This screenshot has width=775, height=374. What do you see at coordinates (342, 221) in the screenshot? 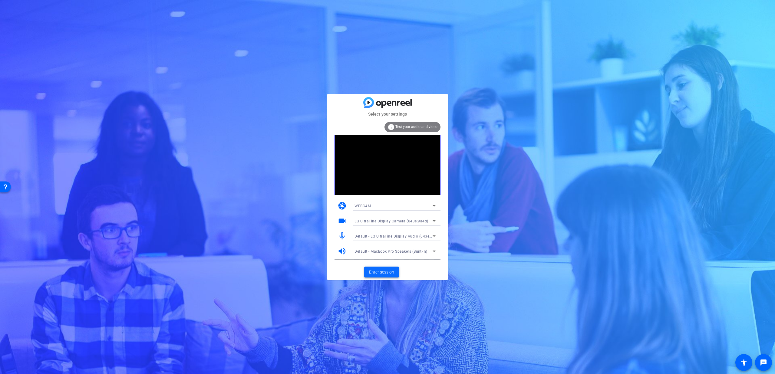
I see `mat-icon: videocam` at bounding box center [342, 221].